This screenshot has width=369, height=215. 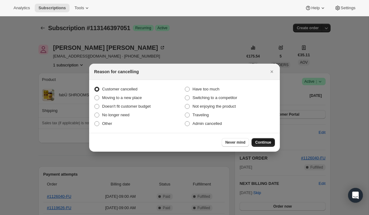 I want to click on span: Analytics, so click(x=22, y=8).